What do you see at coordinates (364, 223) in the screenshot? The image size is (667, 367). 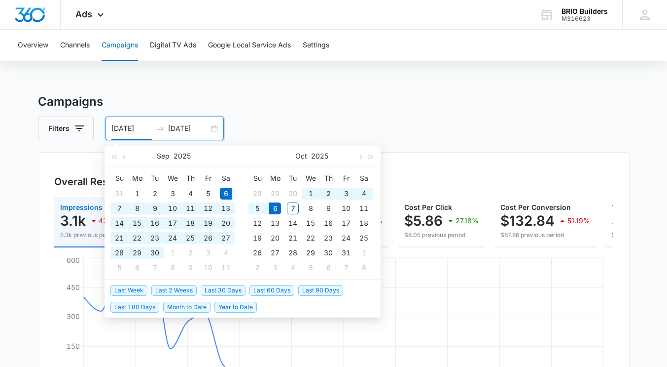 I see `td: 2025-10-18` at bounding box center [364, 223].